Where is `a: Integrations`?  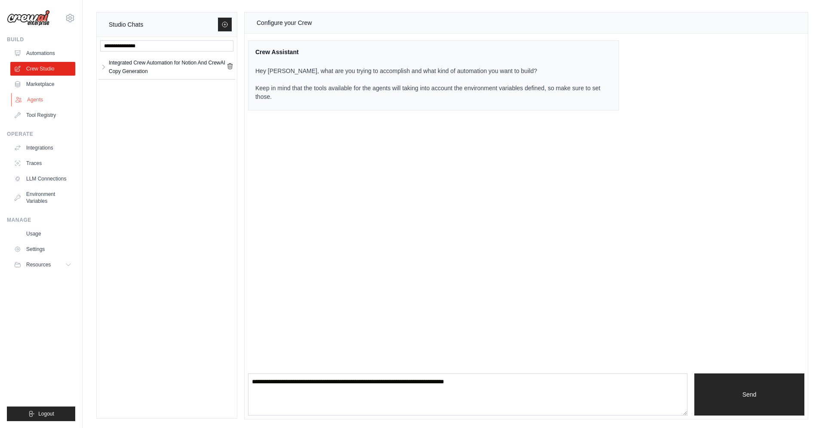 a: Integrations is located at coordinates (43, 148).